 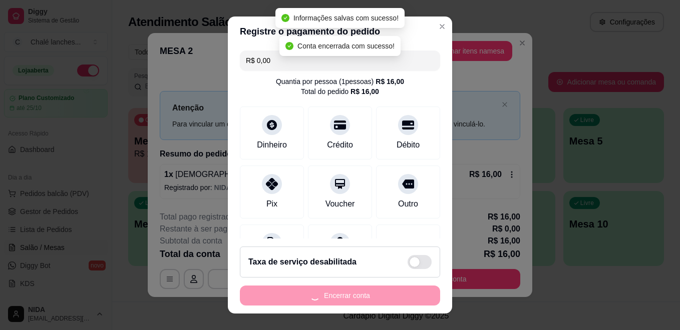 What do you see at coordinates (442, 27) in the screenshot?
I see `button: Close` at bounding box center [442, 27].